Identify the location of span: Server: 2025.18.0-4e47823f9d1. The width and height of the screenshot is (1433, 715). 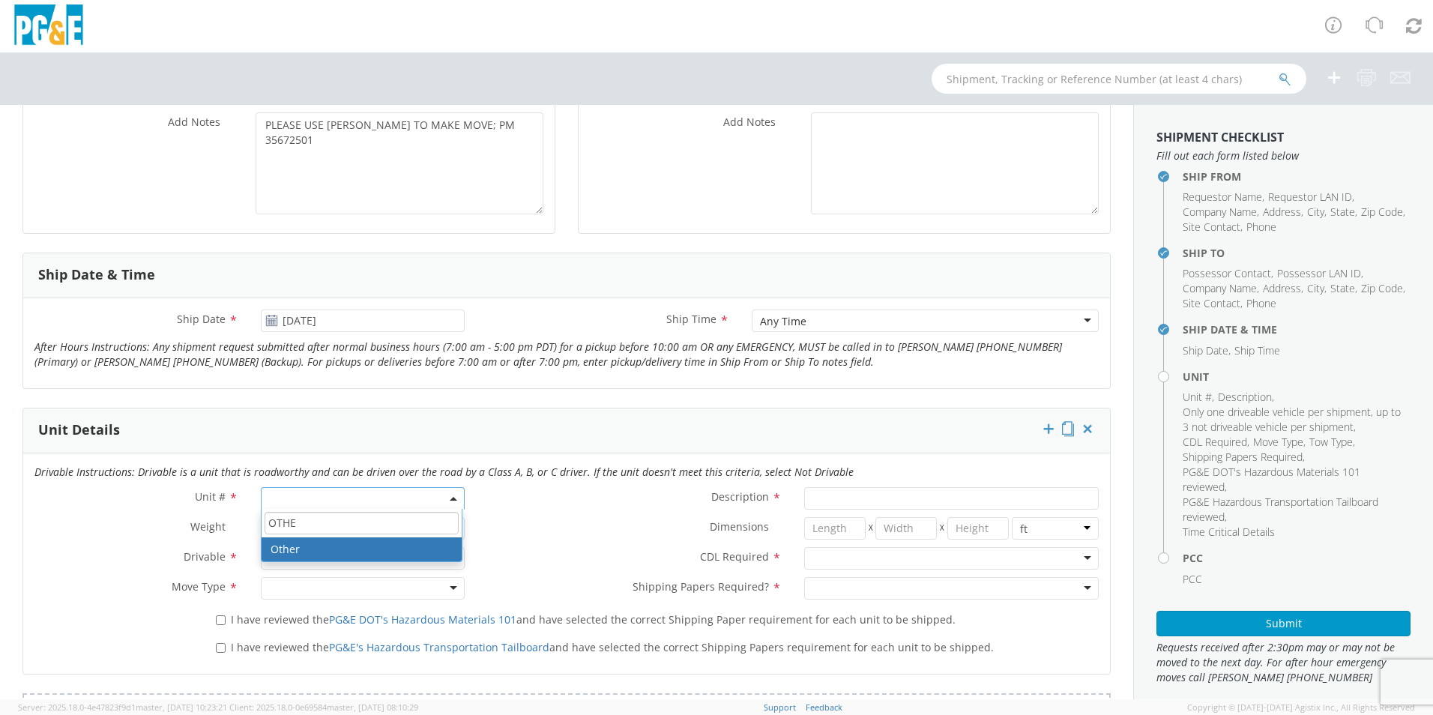
(122, 707).